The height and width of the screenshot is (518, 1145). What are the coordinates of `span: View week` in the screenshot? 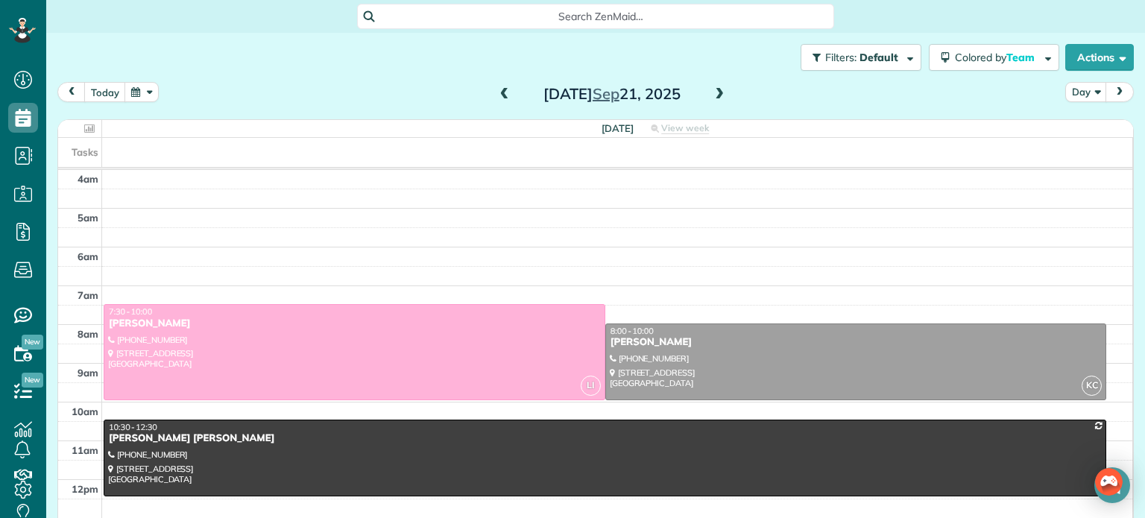 It's located at (685, 128).